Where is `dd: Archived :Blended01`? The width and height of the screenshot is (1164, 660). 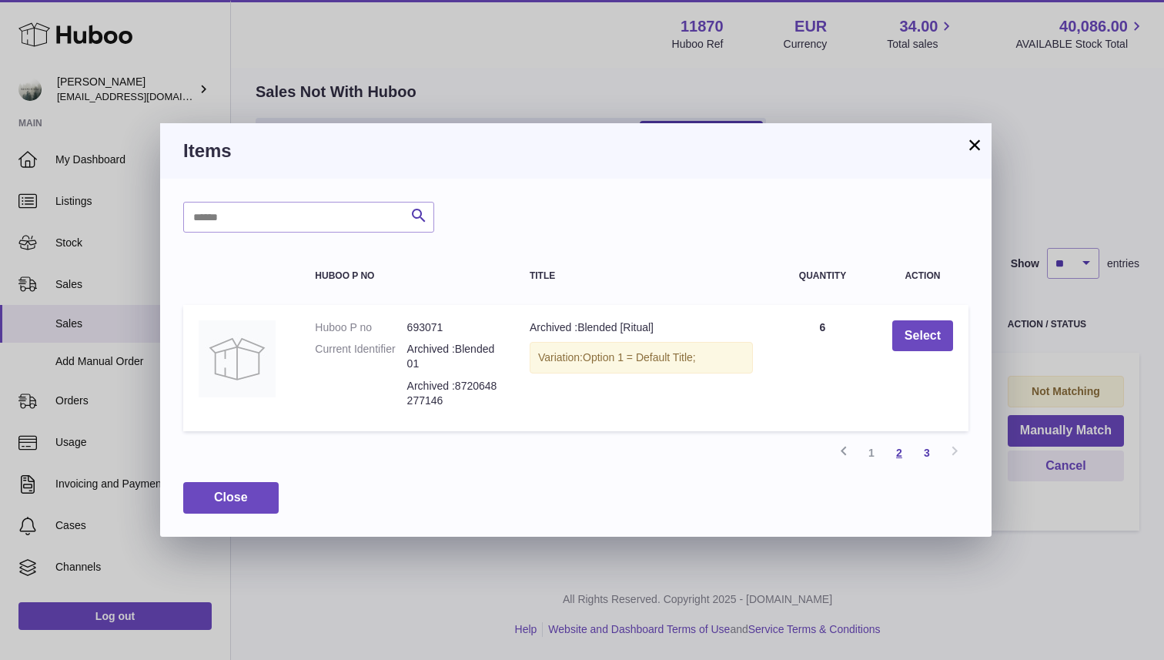 dd: Archived :Blended01 is located at coordinates (453, 356).